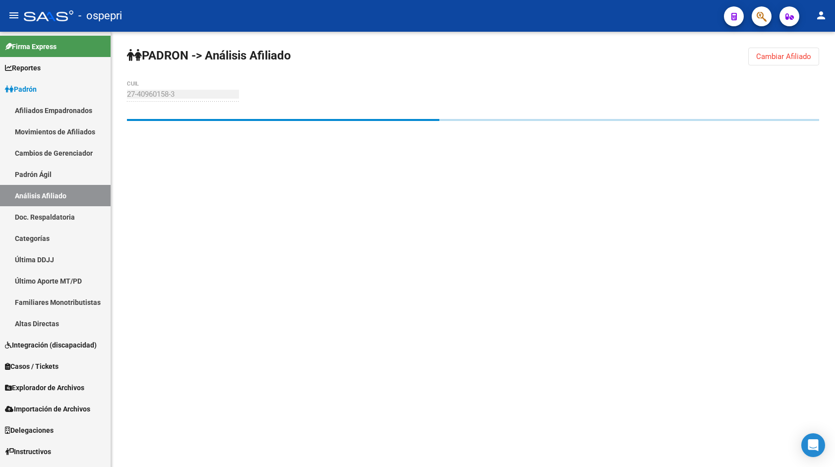 The height and width of the screenshot is (467, 835). What do you see at coordinates (209, 56) in the screenshot?
I see `strong: PADRON -> Análisis Afiliado` at bounding box center [209, 56].